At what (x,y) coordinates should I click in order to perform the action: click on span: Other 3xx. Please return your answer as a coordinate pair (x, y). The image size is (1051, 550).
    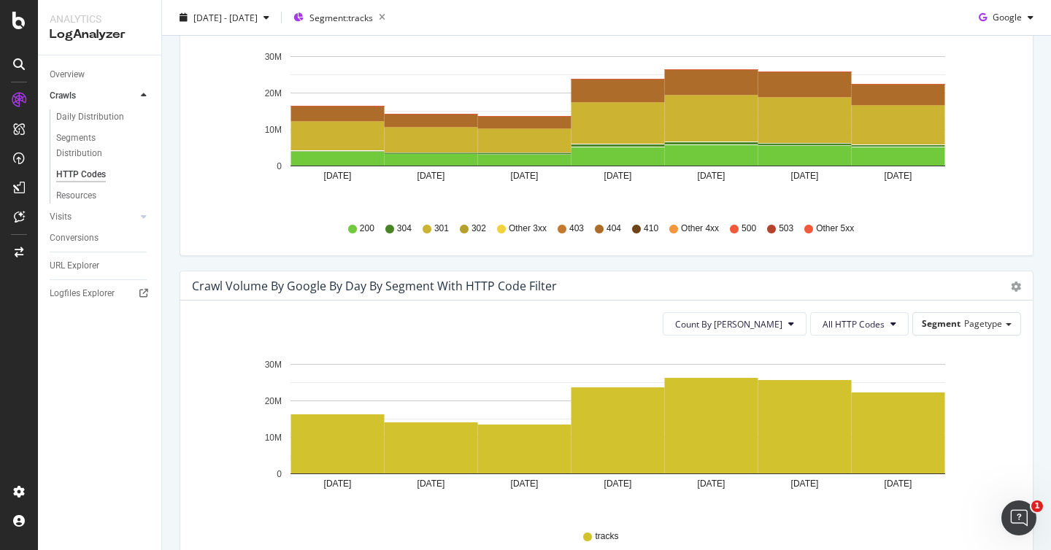
    Looking at the image, I should click on (528, 228).